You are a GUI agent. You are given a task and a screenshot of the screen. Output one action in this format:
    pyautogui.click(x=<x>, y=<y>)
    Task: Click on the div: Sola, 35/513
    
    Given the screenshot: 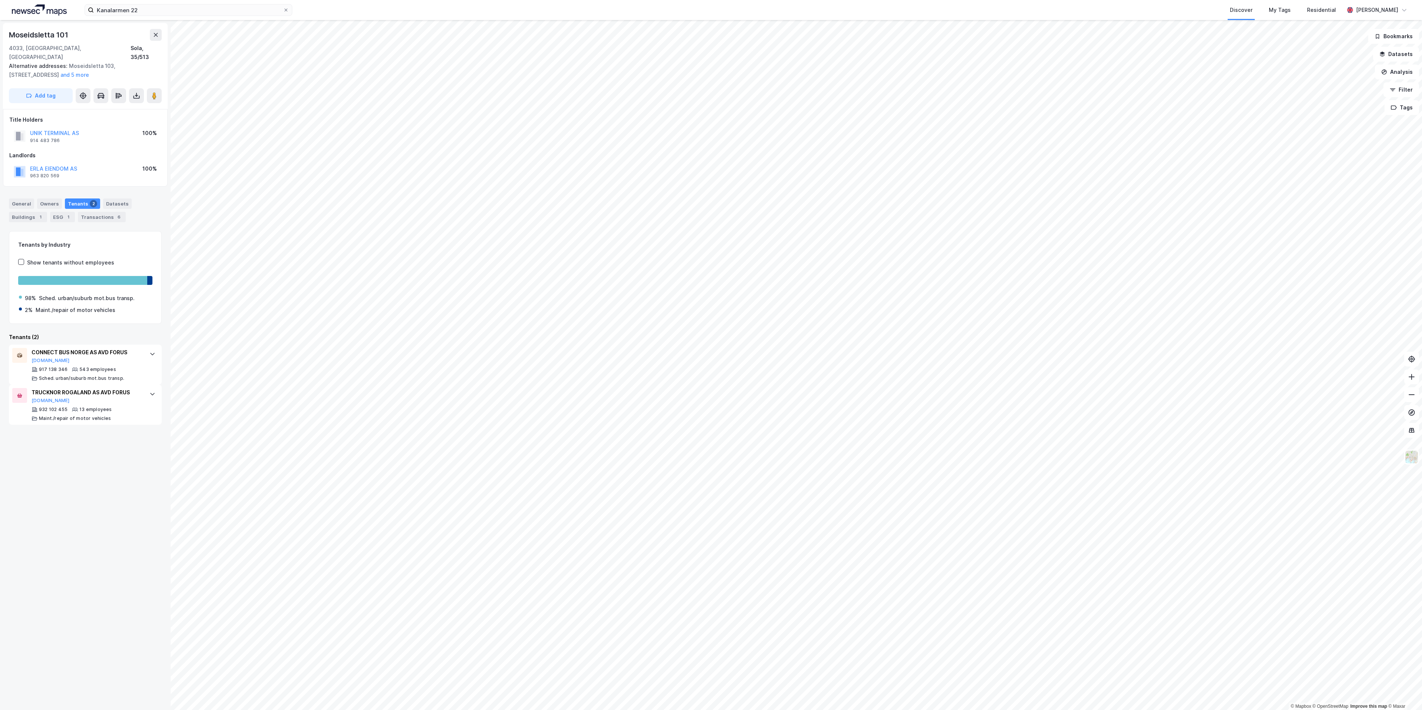 What is the action you would take?
    pyautogui.click(x=146, y=53)
    